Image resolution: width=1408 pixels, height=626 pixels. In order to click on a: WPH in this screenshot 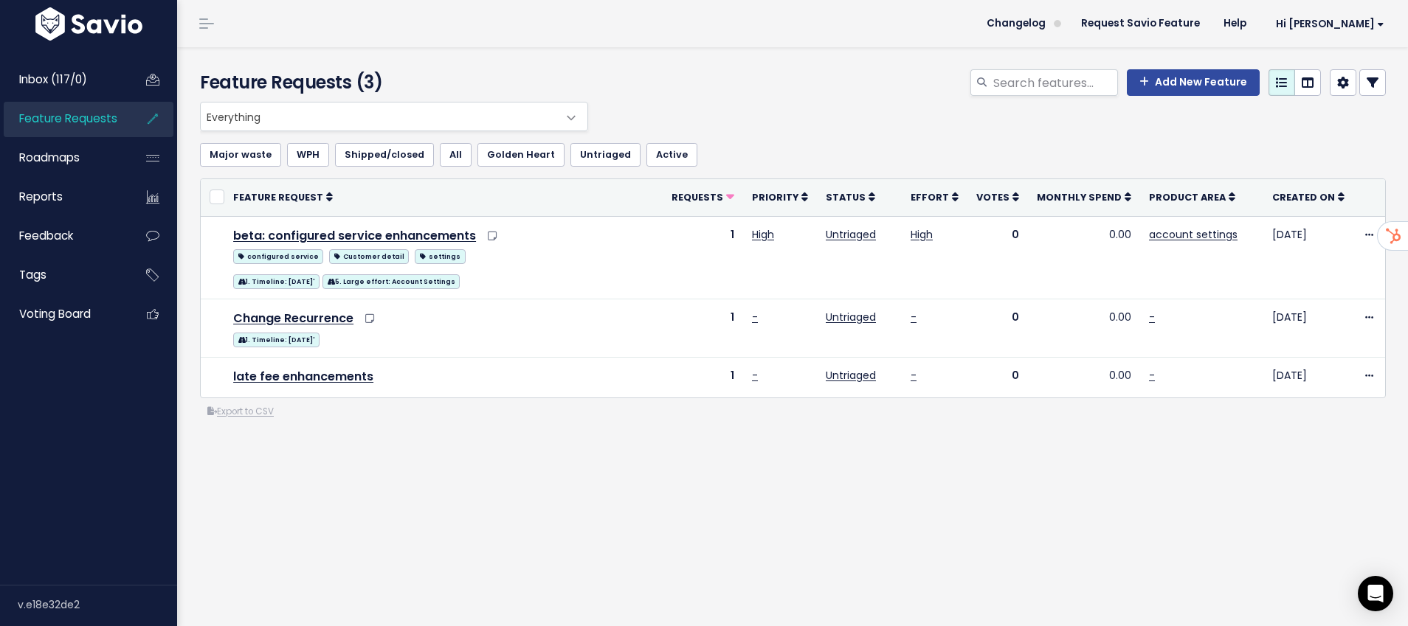, I will do `click(308, 155)`.